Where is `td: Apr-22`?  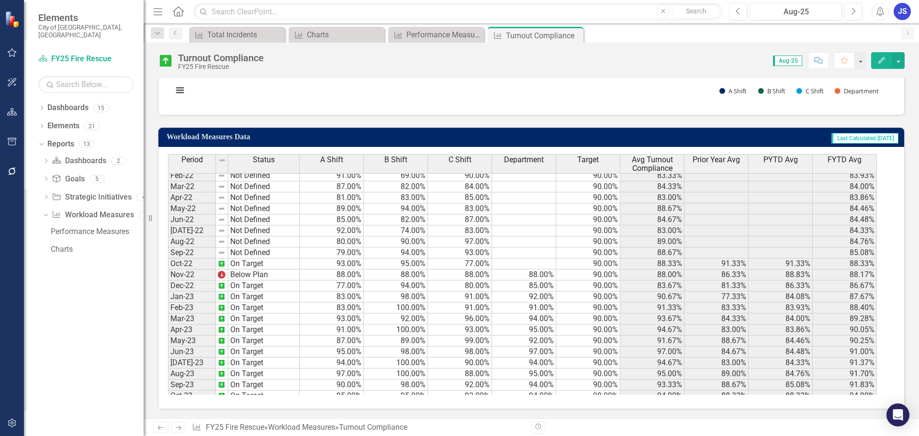 td: Apr-22 is located at coordinates (192, 198).